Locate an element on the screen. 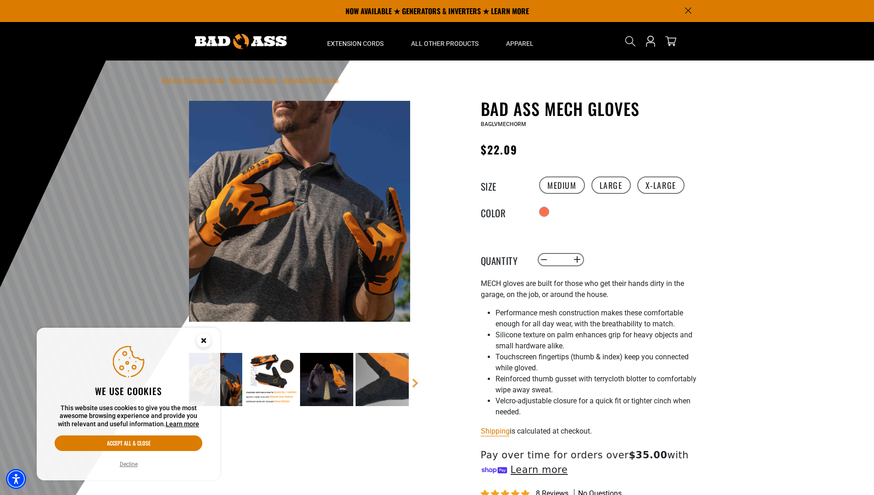  li: Silicone texture on palm enhances grip for heavy objects and small hardware alike. is located at coordinates (600, 341).